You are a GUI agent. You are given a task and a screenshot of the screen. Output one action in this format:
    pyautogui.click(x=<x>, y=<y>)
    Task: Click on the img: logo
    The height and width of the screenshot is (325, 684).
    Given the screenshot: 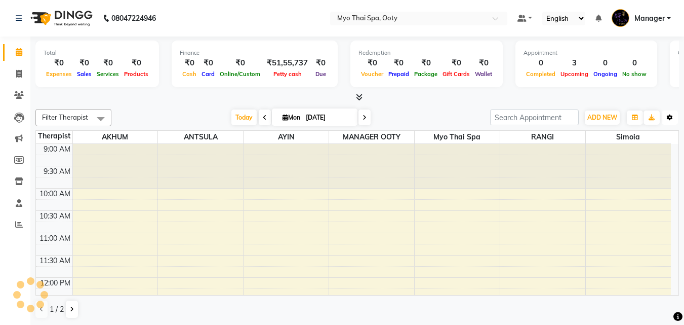 What is the action you would take?
    pyautogui.click(x=60, y=18)
    